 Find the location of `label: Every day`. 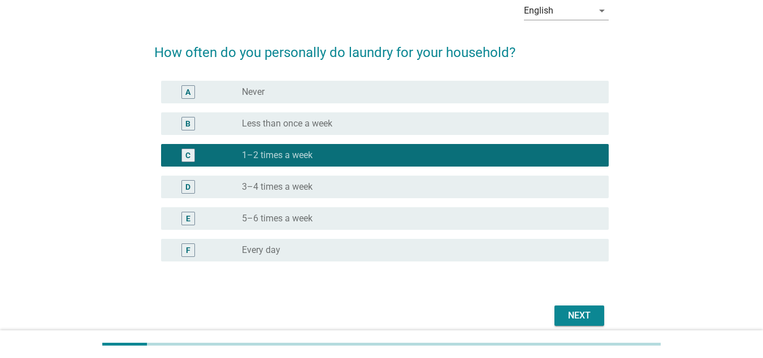

label: Every day is located at coordinates (261, 250).